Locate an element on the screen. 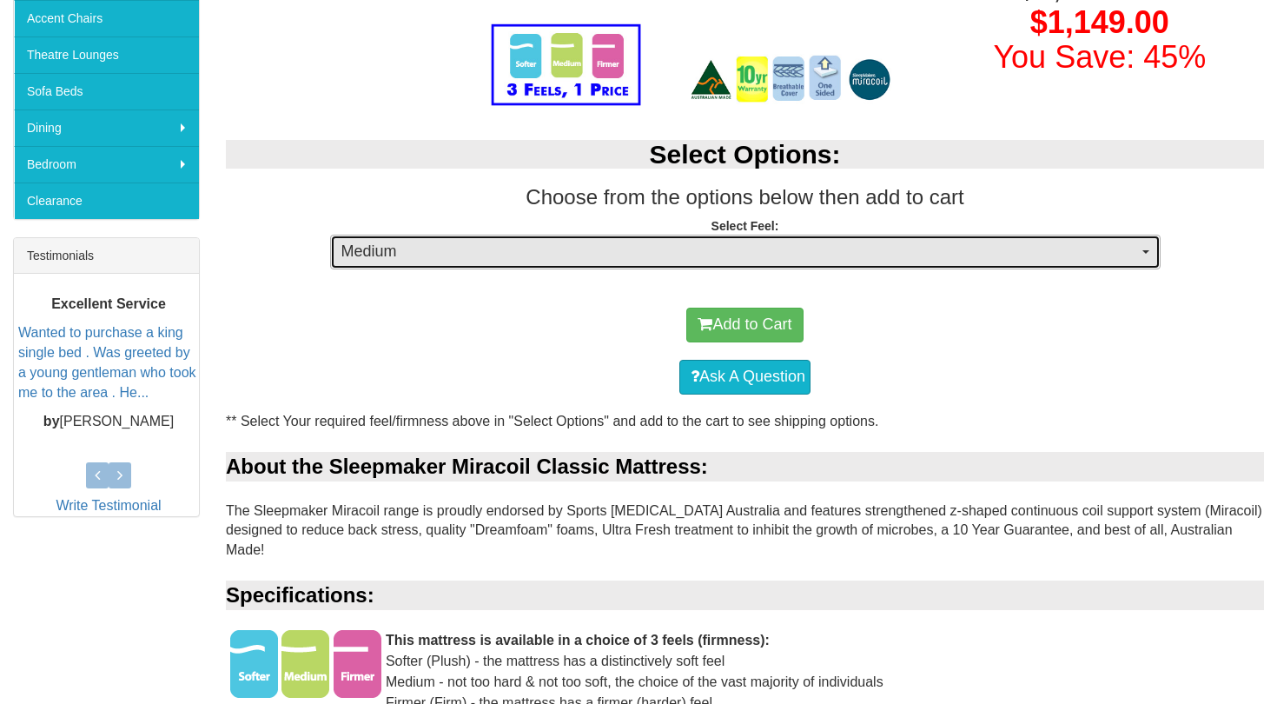 This screenshot has height=704, width=1277. a: Write Testimonial is located at coordinates (108, 505).